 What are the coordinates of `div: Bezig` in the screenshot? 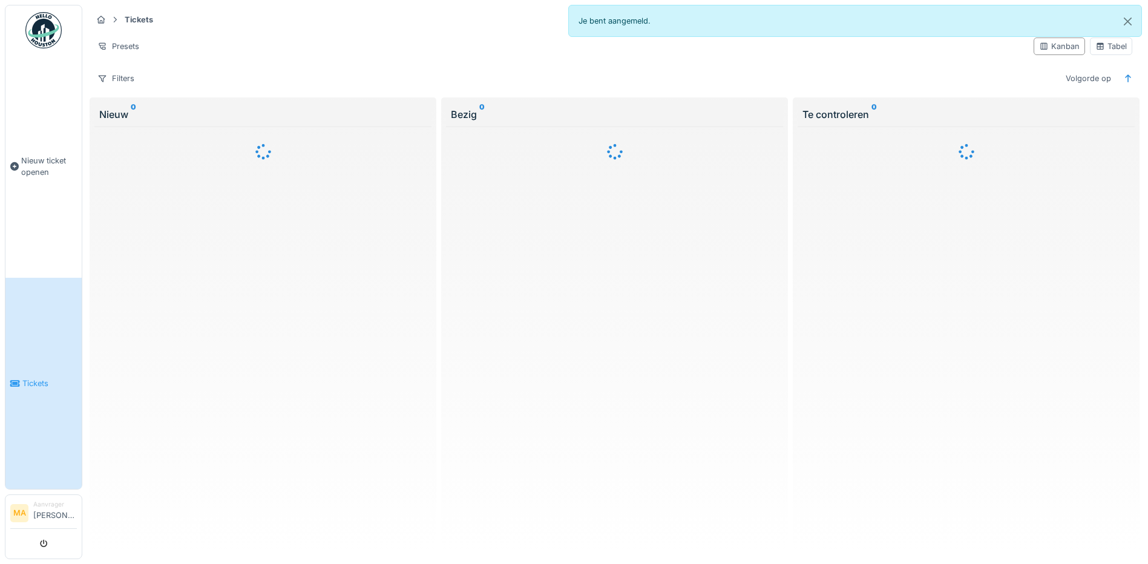 It's located at (614, 114).